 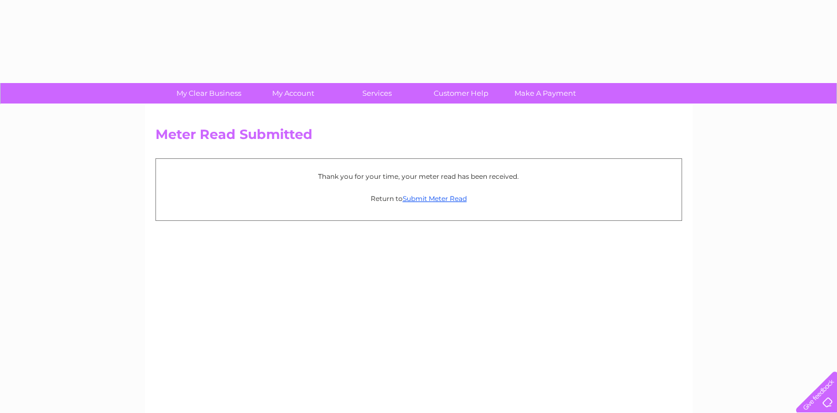 What do you see at coordinates (419, 176) in the screenshot?
I see `p: Thank you for your time, your meter read has been received.` at bounding box center [419, 176].